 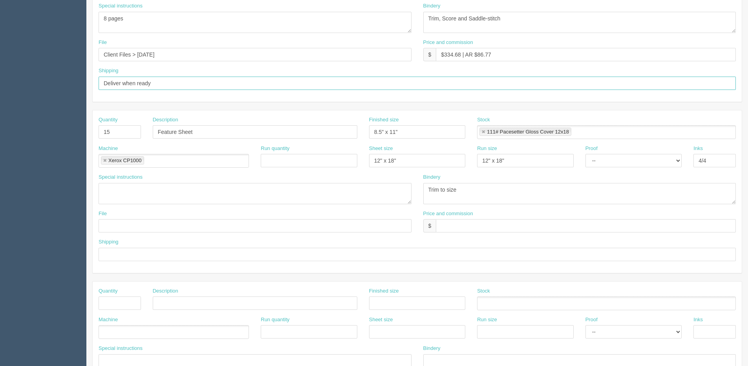 What do you see at coordinates (528, 132) in the screenshot?
I see `div: 111# Pacesetter Gloss Cover 12x18` at bounding box center [528, 132].